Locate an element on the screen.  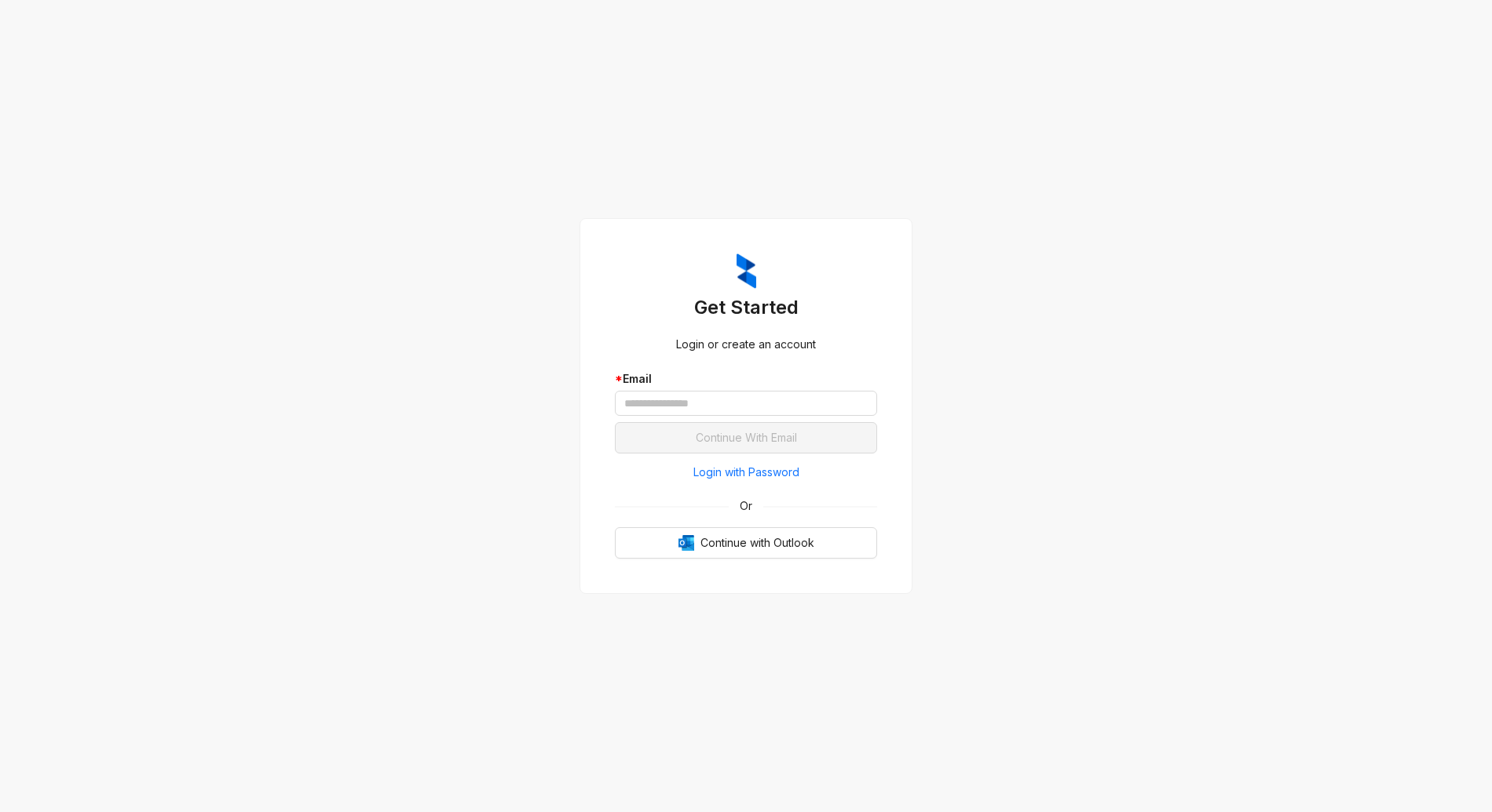
h3: Get Started is located at coordinates (746, 308).